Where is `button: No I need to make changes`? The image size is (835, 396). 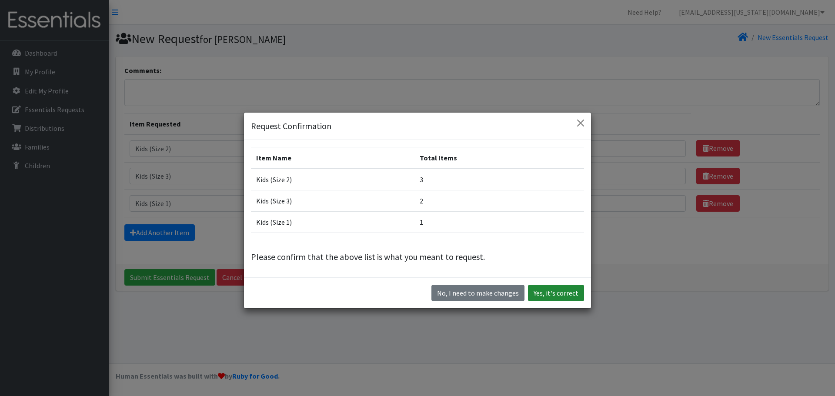 button: No I need to make changes is located at coordinates (478, 293).